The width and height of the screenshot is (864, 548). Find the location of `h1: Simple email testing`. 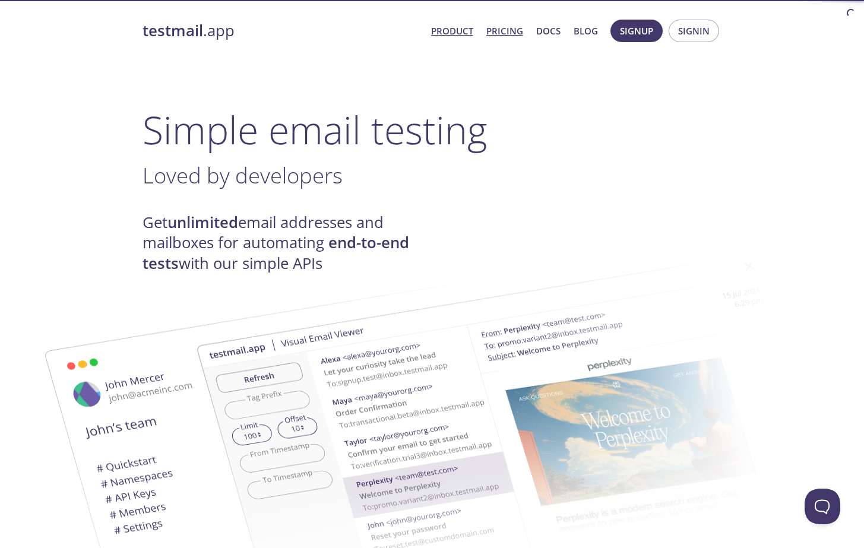

h1: Simple email testing is located at coordinates (433, 130).